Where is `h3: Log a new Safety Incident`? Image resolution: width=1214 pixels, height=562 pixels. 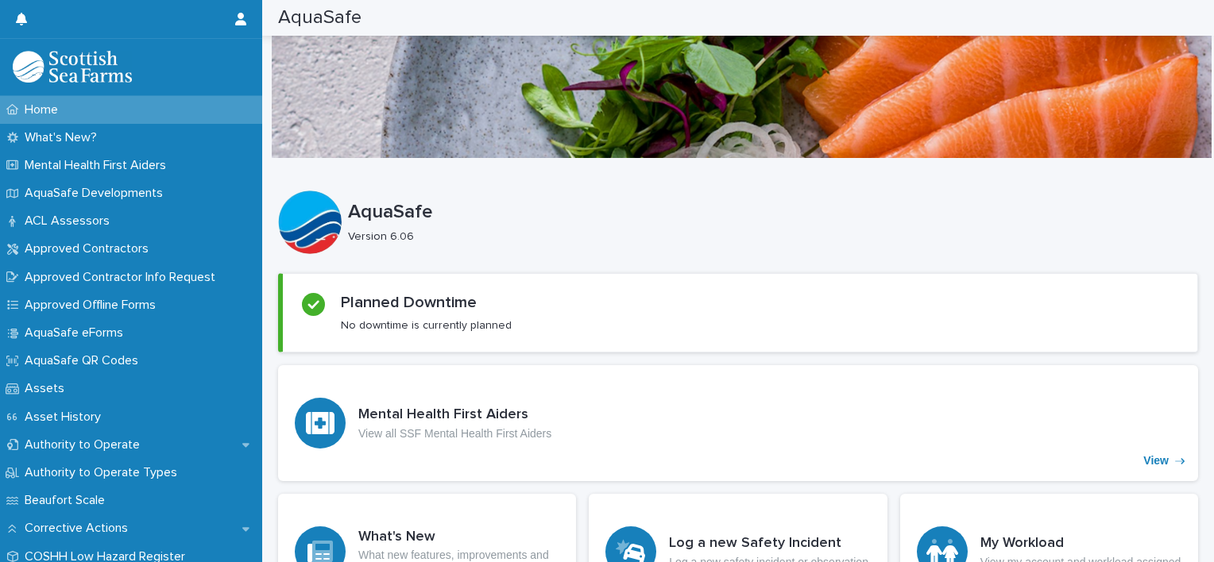
h3: Log a new Safety Incident is located at coordinates (768, 544).